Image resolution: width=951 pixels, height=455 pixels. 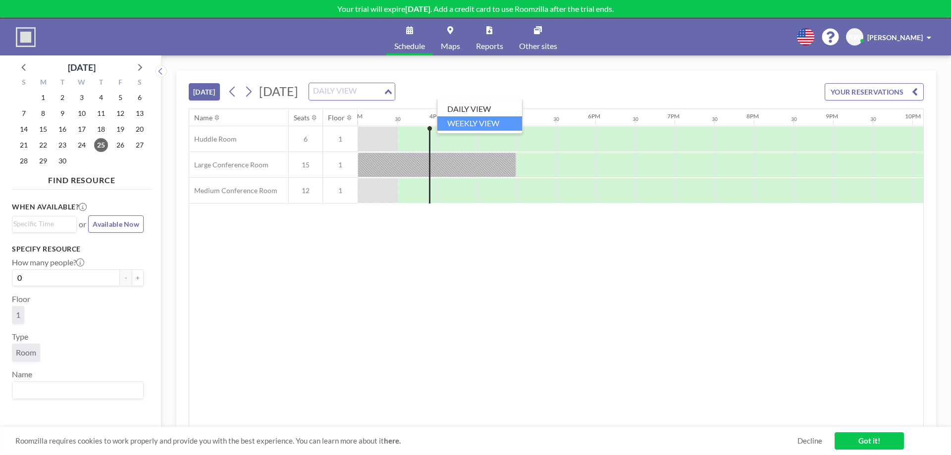 What do you see at coordinates (874, 92) in the screenshot?
I see `button: YOUR RESERVATIONS` at bounding box center [874, 92].